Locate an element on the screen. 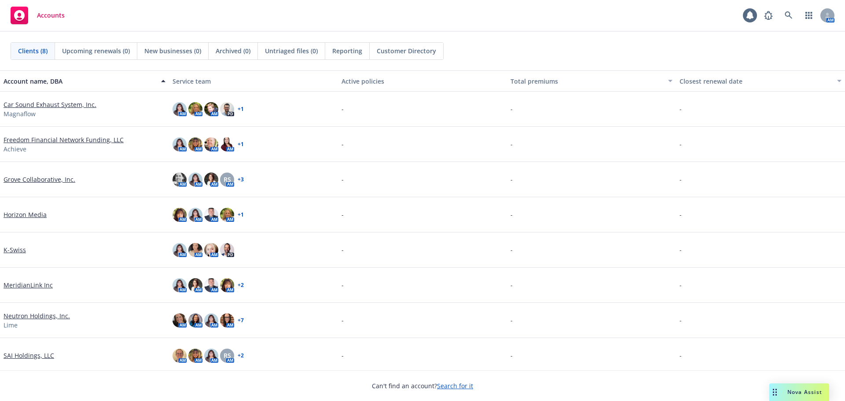  a: Freedom Financial Network Funding, LLC is located at coordinates (63, 140).